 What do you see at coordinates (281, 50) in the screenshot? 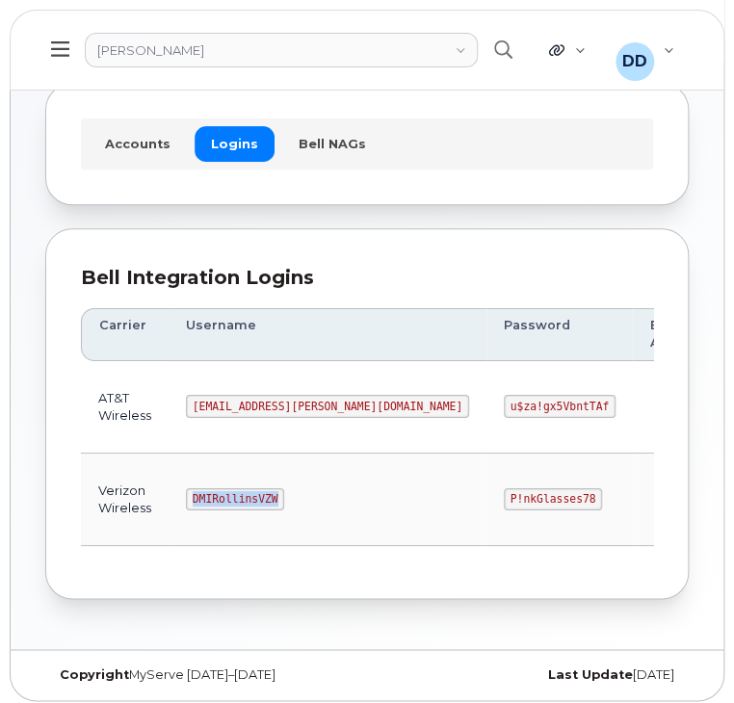
I see `a: Rollins` at bounding box center [281, 50].